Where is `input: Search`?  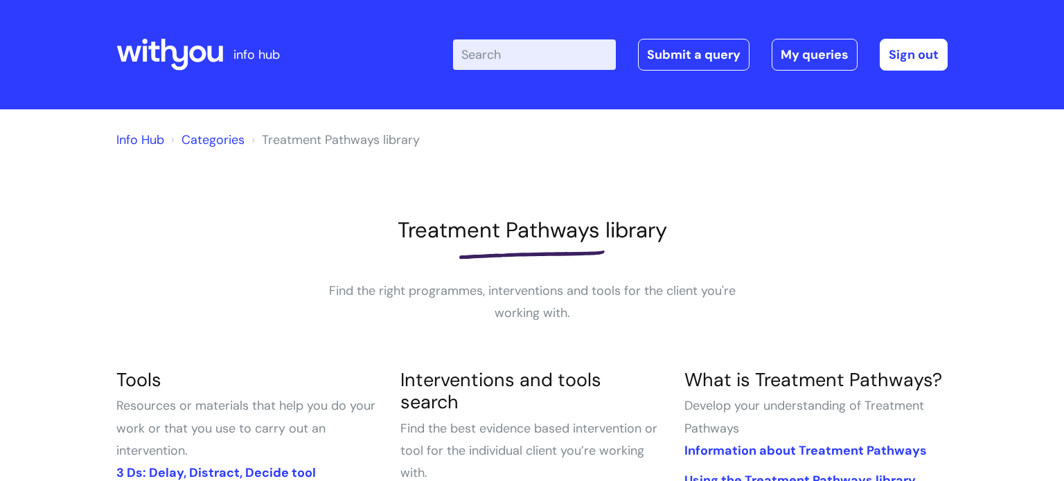
input: Search is located at coordinates (534, 55).